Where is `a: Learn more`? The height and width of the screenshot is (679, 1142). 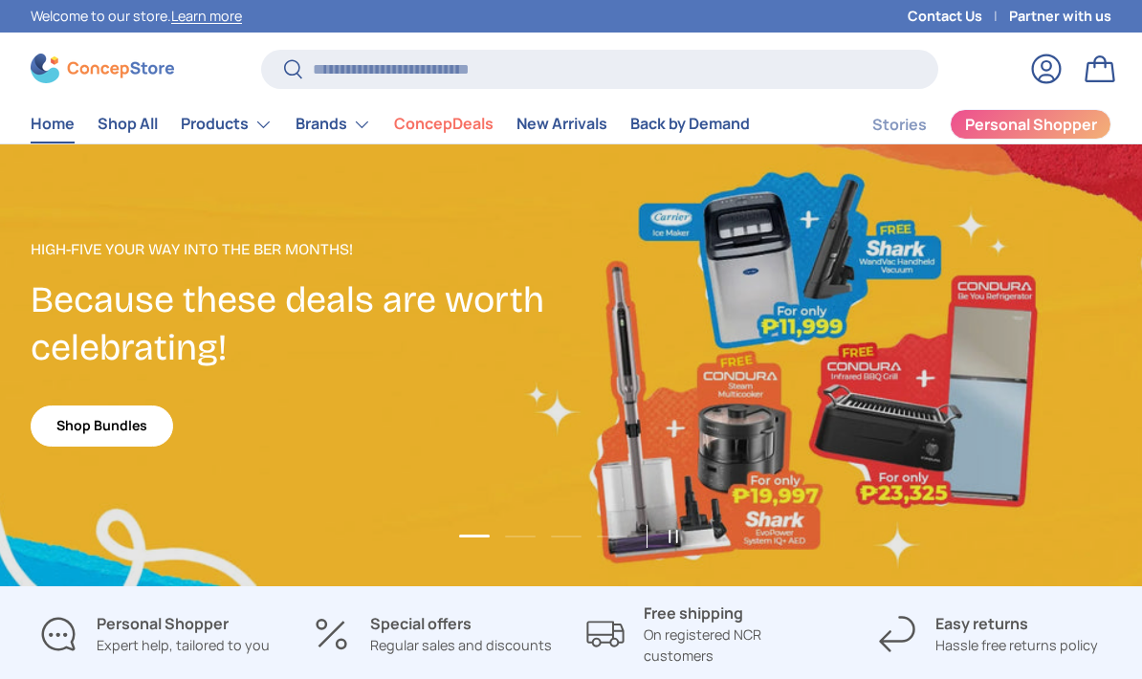 a: Learn more is located at coordinates (207, 15).